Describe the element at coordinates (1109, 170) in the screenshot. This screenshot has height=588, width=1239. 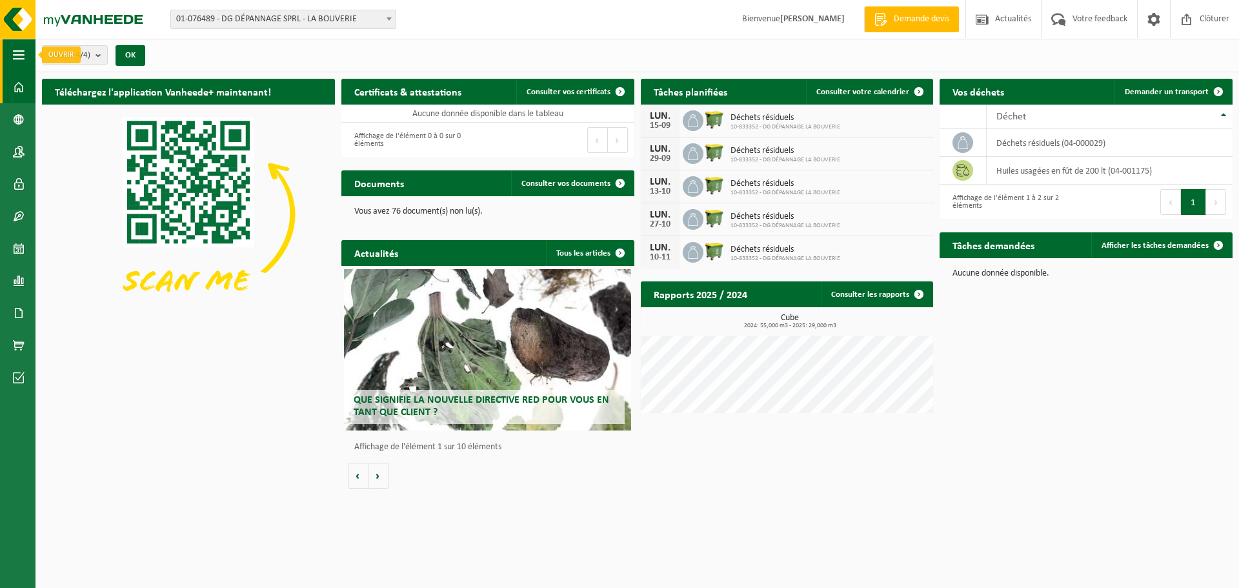
I see `td: huiles usagées en fût de 200 lt (04-001175)` at that location.